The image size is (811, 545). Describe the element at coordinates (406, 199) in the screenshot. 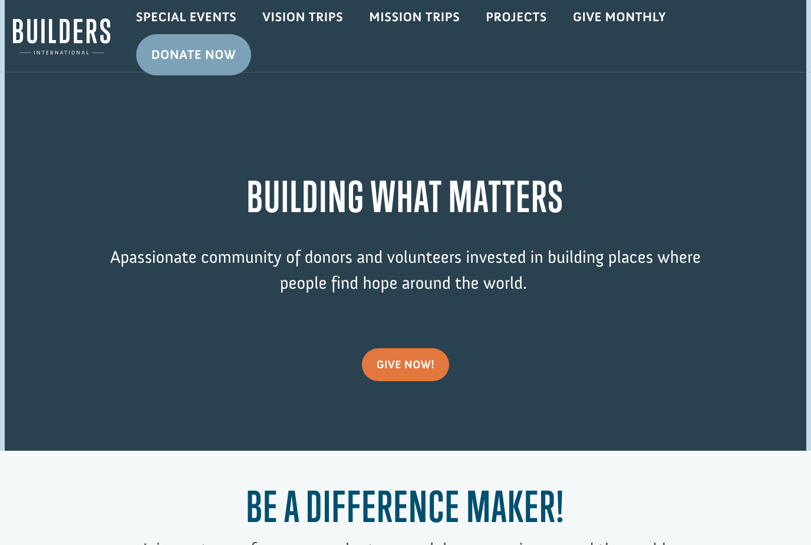

I see `h1: BUILDING WHAT MATTERS` at that location.